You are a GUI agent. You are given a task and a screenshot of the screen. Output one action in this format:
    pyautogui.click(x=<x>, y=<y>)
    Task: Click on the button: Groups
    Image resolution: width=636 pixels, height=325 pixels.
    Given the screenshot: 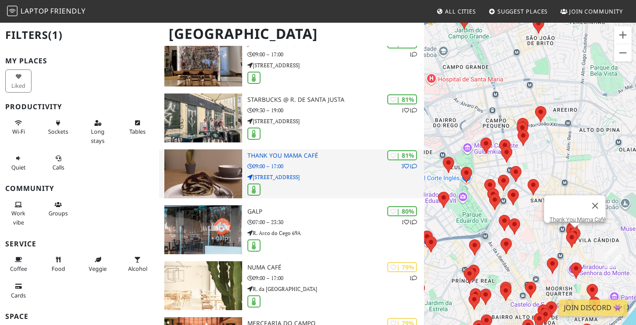 What is the action you would take?
    pyautogui.click(x=58, y=209)
    